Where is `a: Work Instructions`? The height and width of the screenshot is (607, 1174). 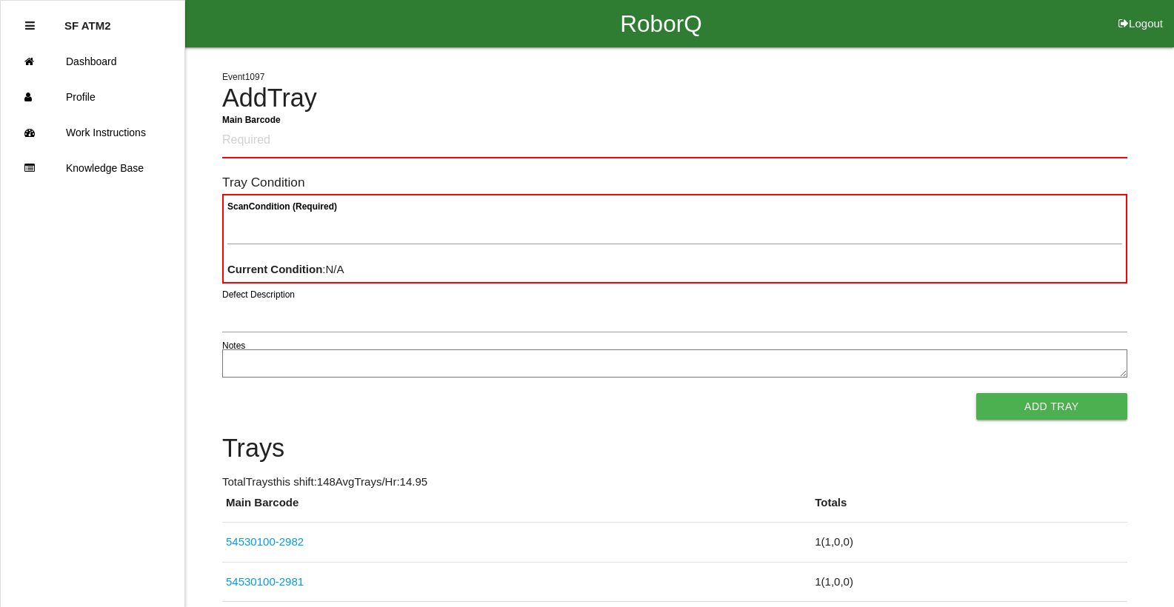
a: Work Instructions is located at coordinates (93, 133).